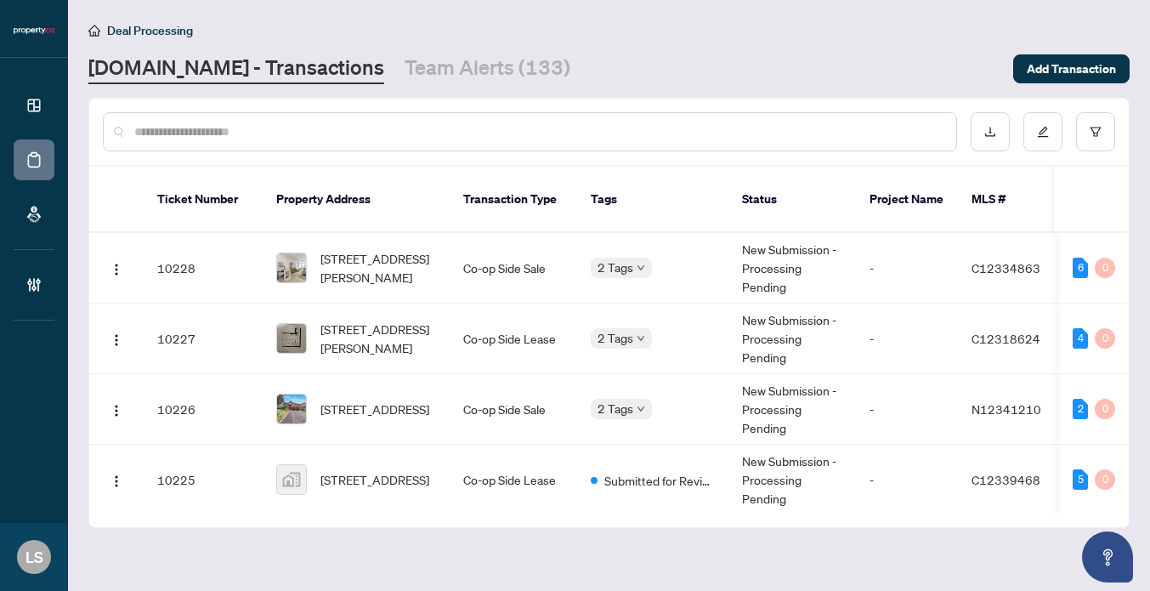 This screenshot has width=1150, height=591. I want to click on td: 10226, so click(203, 409).